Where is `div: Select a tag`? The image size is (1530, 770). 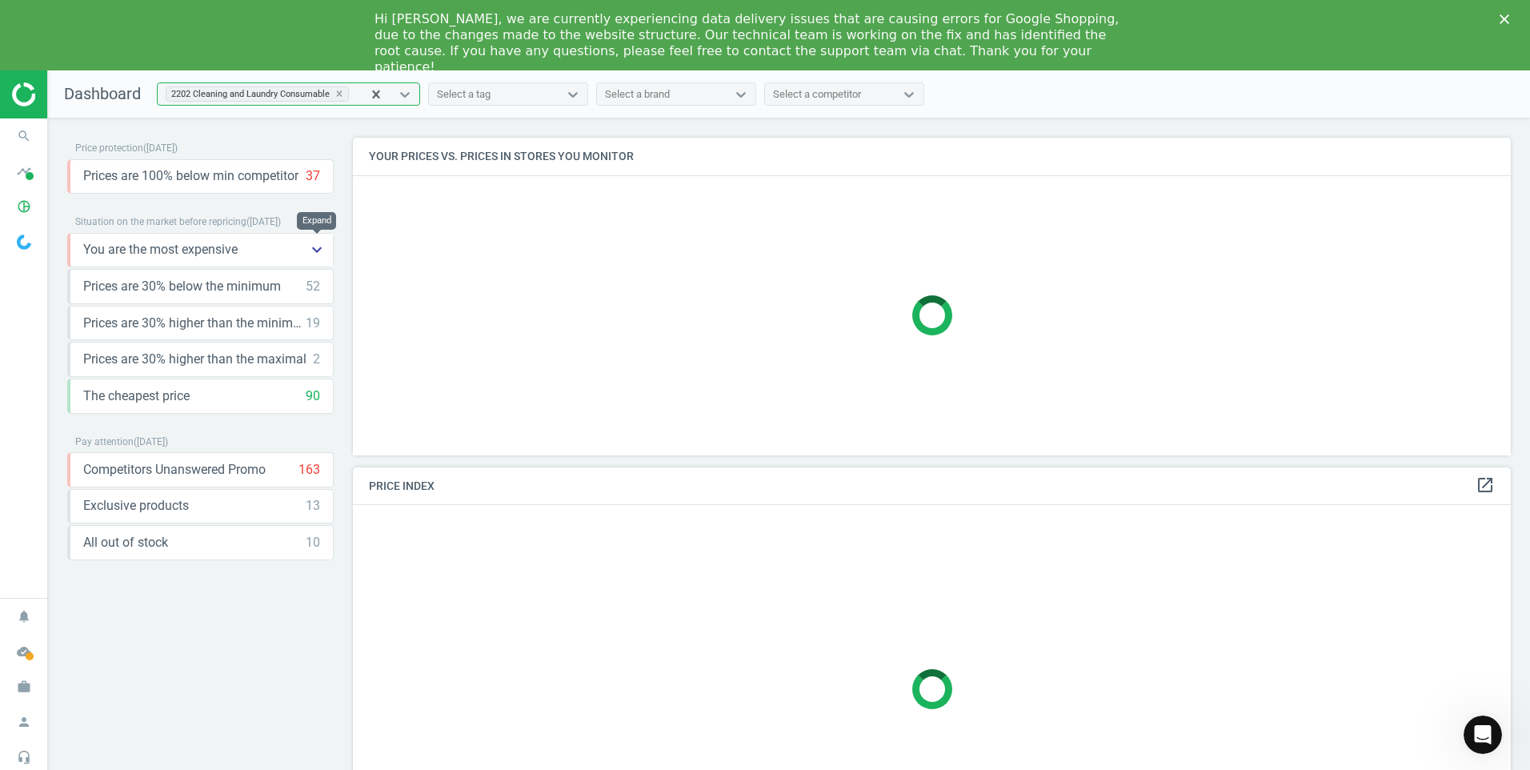 div: Select a tag is located at coordinates (463, 94).